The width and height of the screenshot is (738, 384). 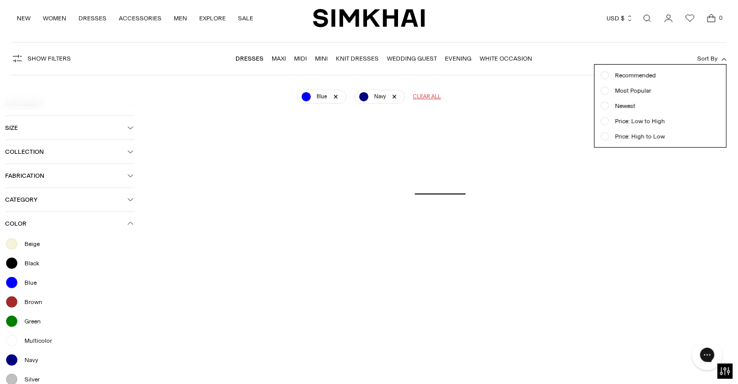 What do you see at coordinates (279, 59) in the screenshot?
I see `a: Maxi` at bounding box center [279, 59].